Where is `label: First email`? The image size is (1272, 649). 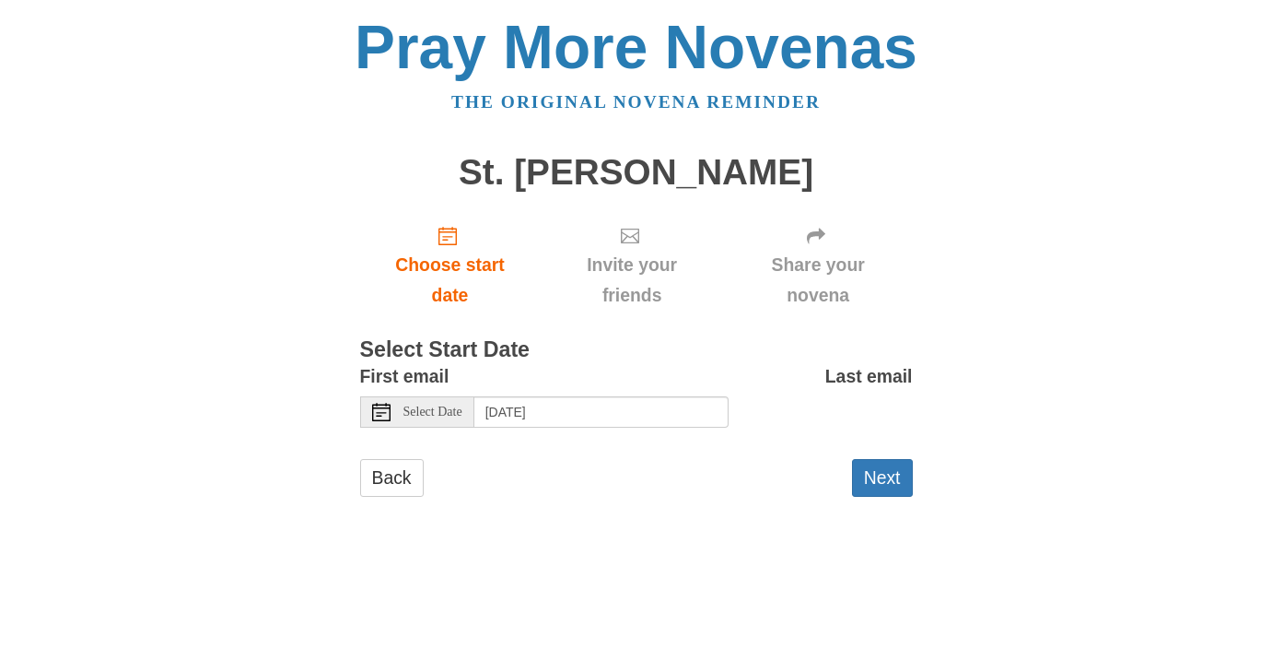 label: First email is located at coordinates (404, 376).